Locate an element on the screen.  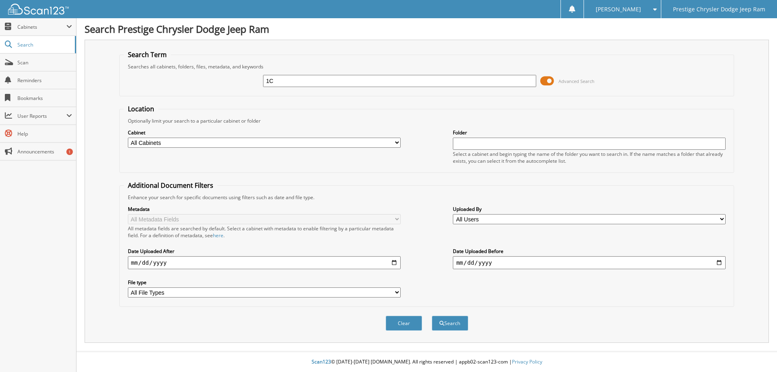
input: end is located at coordinates (589, 263).